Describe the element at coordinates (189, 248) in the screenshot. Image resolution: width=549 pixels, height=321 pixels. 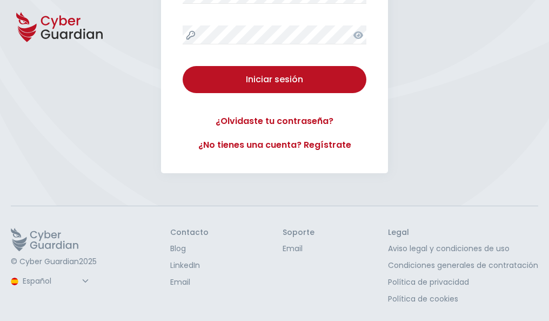
I see `a: Blog` at that location.